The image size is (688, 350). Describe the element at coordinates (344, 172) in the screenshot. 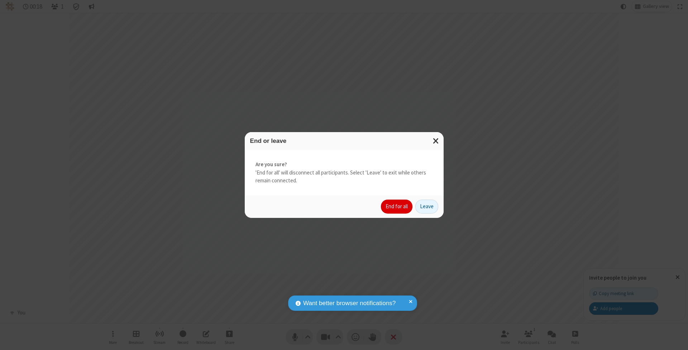

I see `div: 'End for all' will disconnect all participants. Select 'Leave' to exit while others remain connec...` at that location.